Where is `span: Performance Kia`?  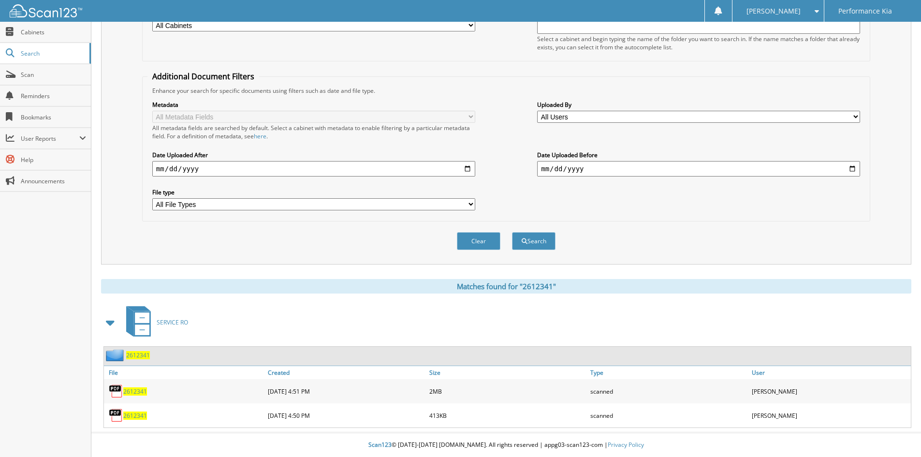
span: Performance Kia is located at coordinates (865, 11).